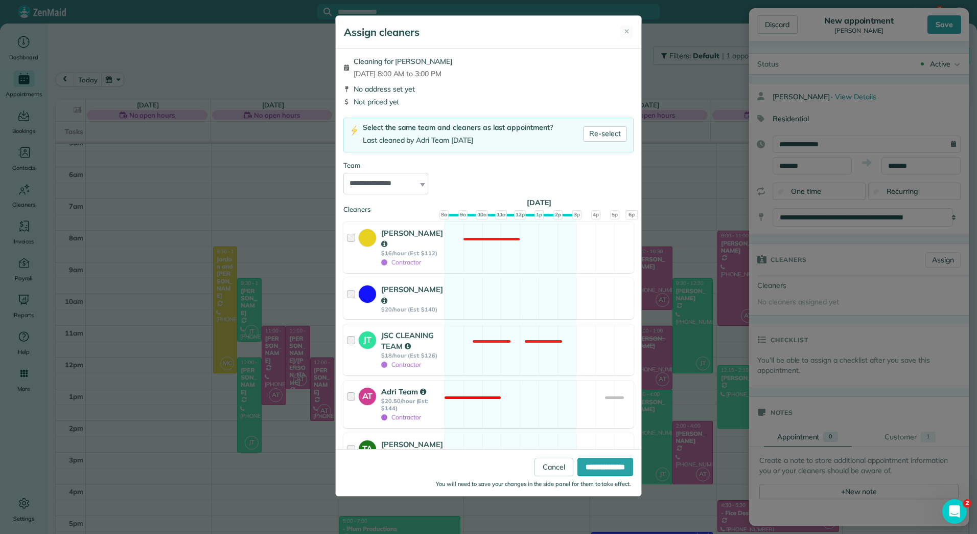  Describe the element at coordinates (534, 484) in the screenshot. I see `small: You will need to save your changes in the side panel for them to take effect.` at that location.